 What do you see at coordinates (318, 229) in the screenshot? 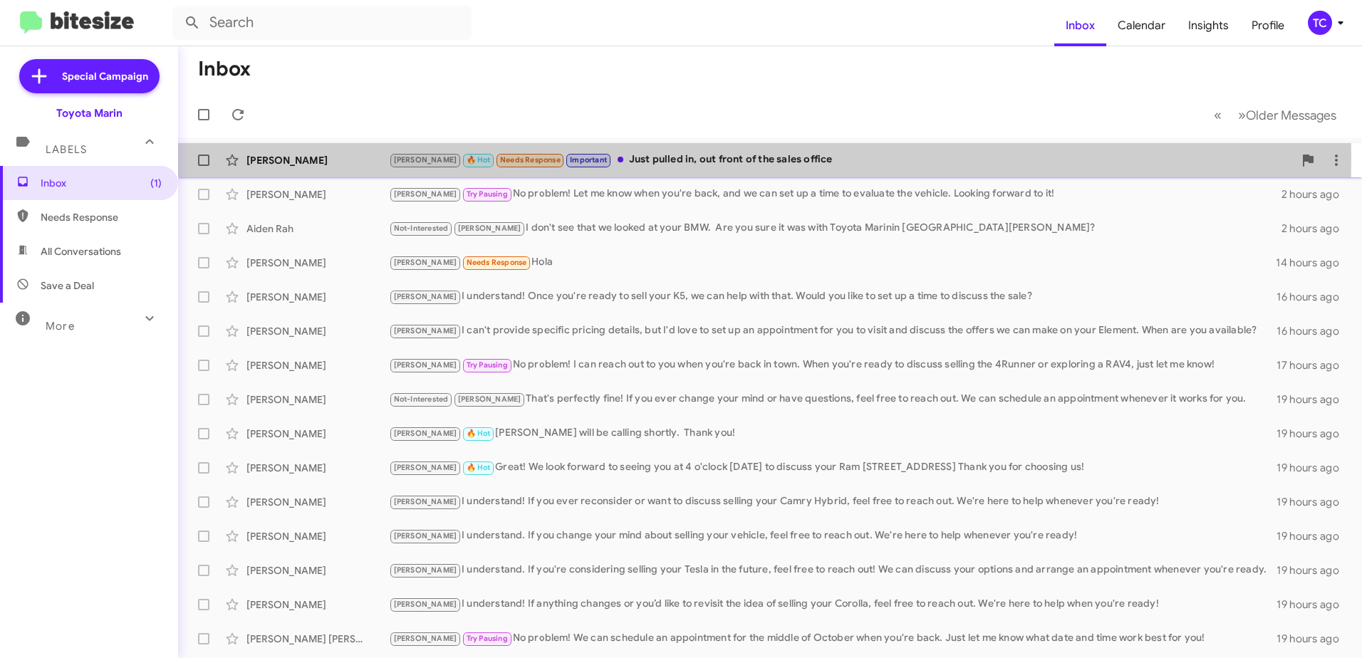
I see `div: Aiden Rah` at bounding box center [318, 229].